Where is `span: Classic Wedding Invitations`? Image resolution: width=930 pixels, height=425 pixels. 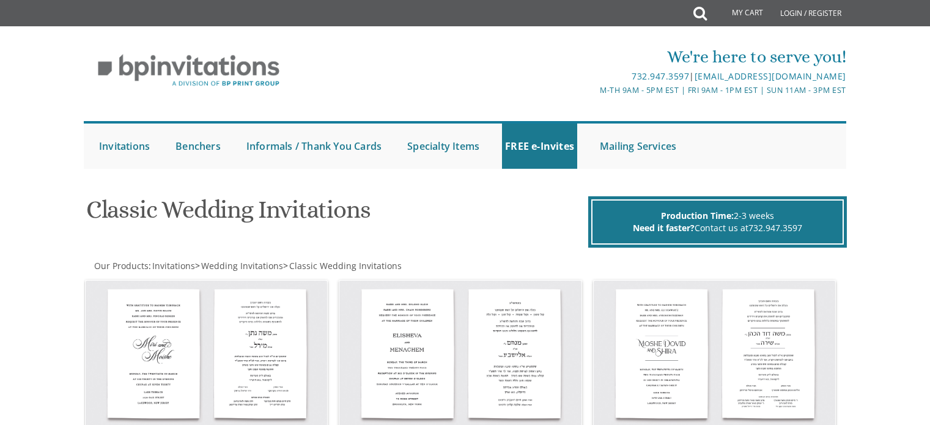 span: Classic Wedding Invitations is located at coordinates (346, 265).